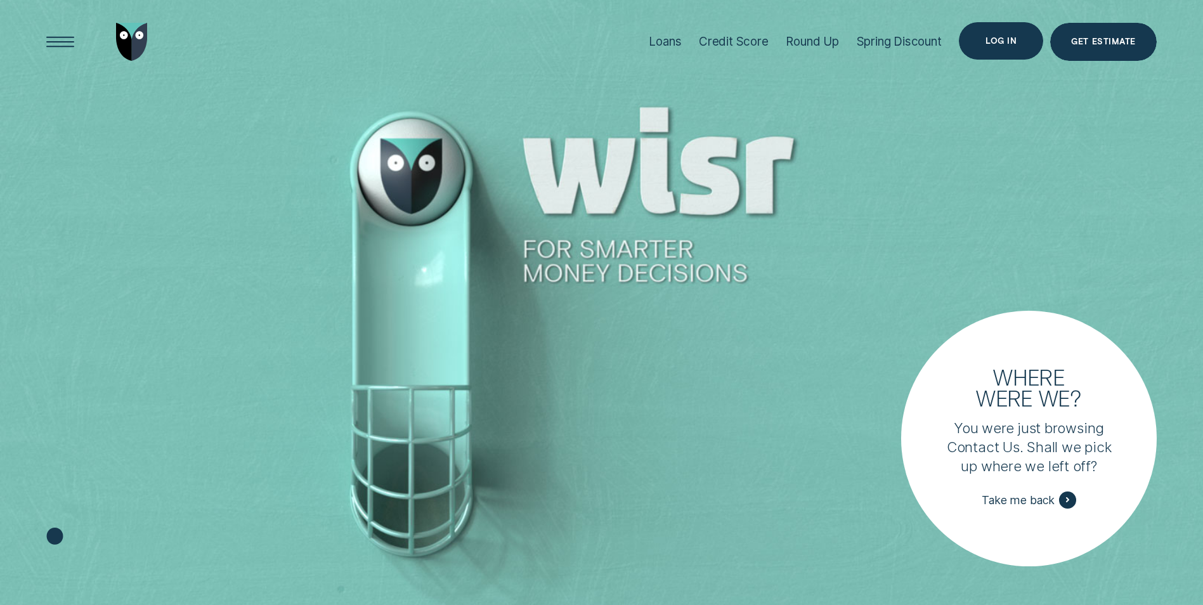  Describe the element at coordinates (734, 41) in the screenshot. I see `div: Credit Score` at that location.